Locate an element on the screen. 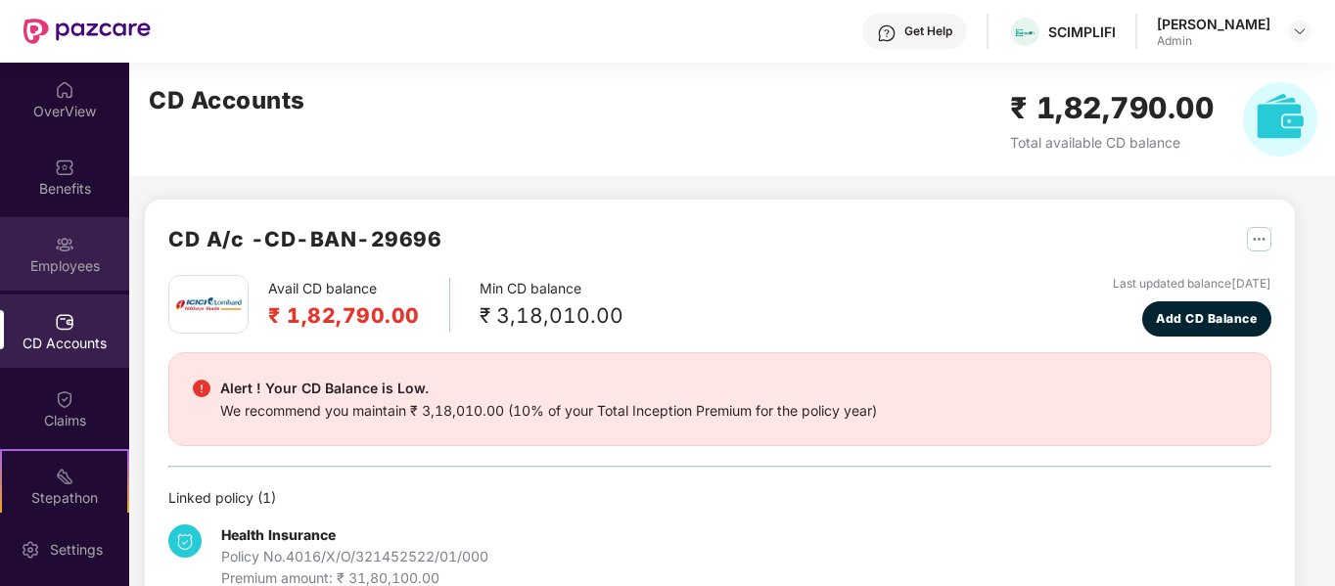 The height and width of the screenshot is (586, 1335). div: Admin is located at coordinates (1214, 41).